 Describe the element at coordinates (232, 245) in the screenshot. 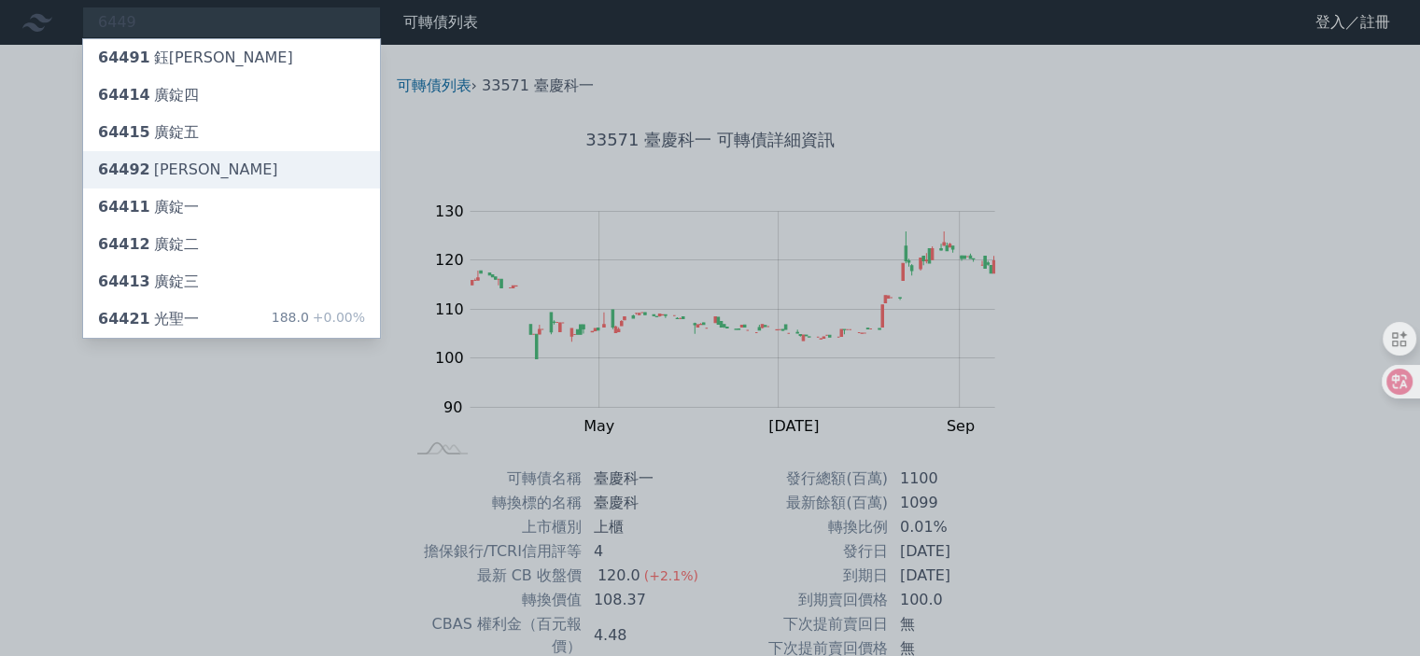

I see `a: 64412廣錠二` at that location.